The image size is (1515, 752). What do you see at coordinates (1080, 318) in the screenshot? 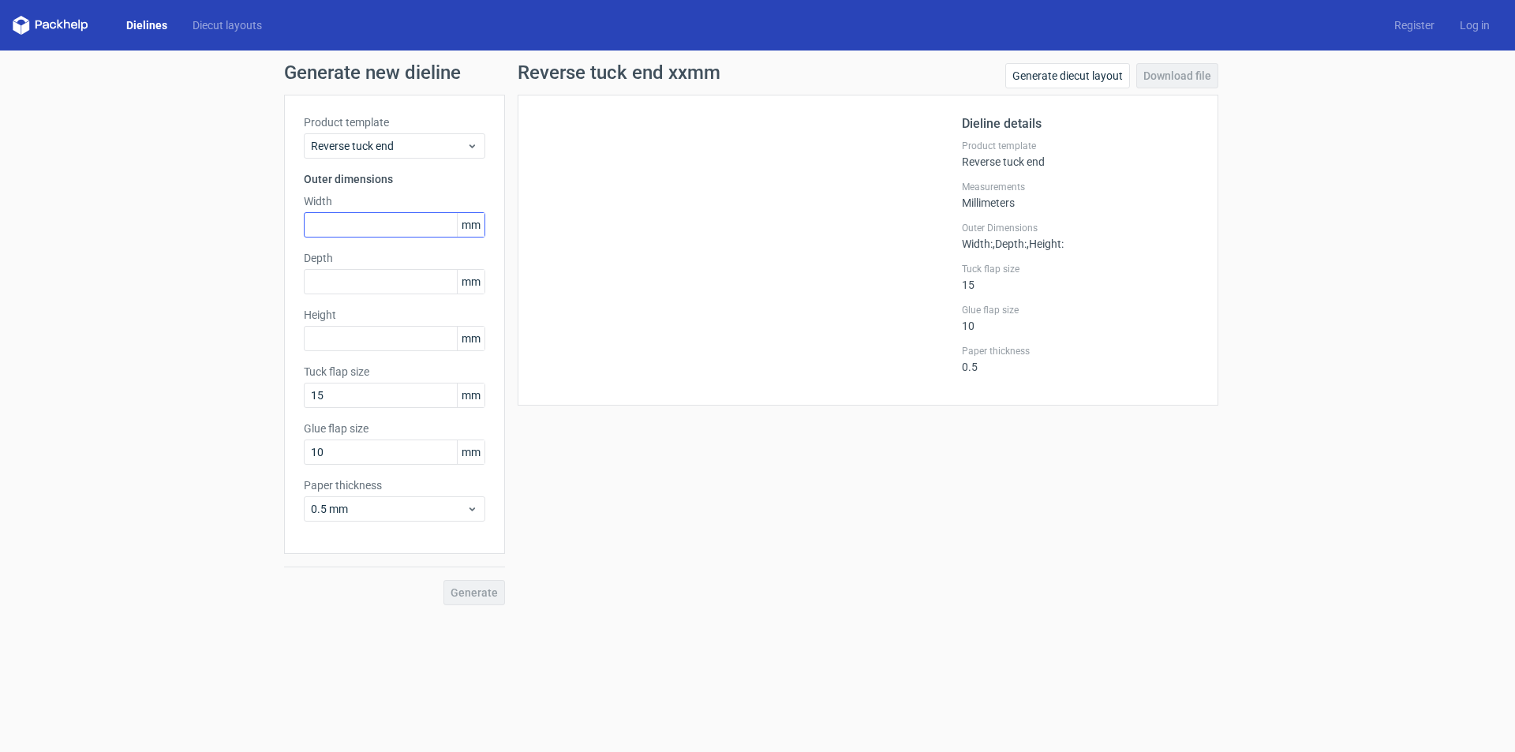
I see `div: 10` at bounding box center [1080, 318].